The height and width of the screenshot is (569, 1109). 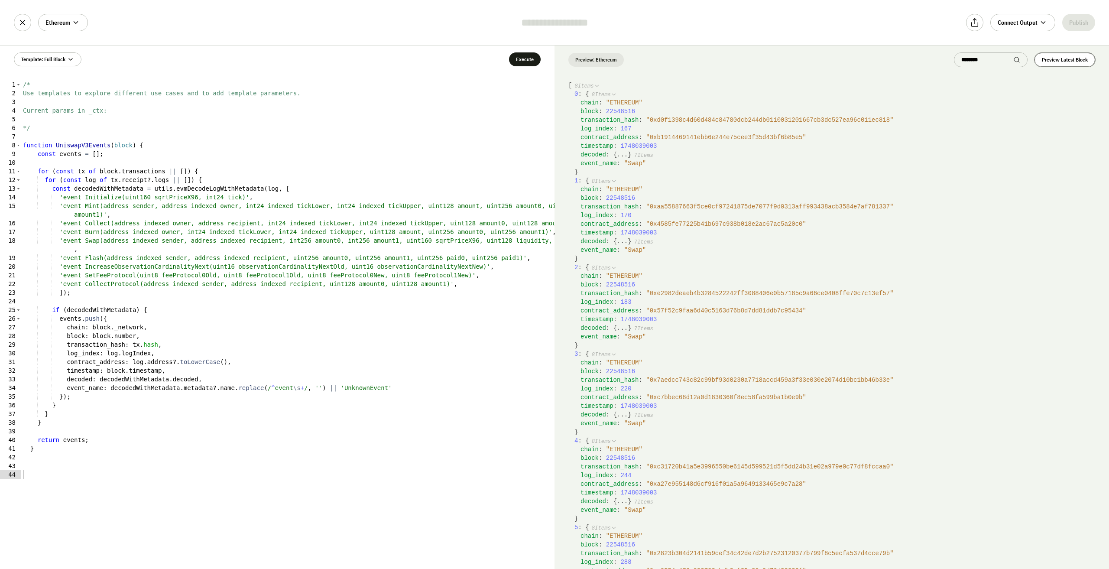 What do you see at coordinates (18, 310) in the screenshot?
I see `span: Toggle code folding, rows 25 through 36` at bounding box center [18, 310].